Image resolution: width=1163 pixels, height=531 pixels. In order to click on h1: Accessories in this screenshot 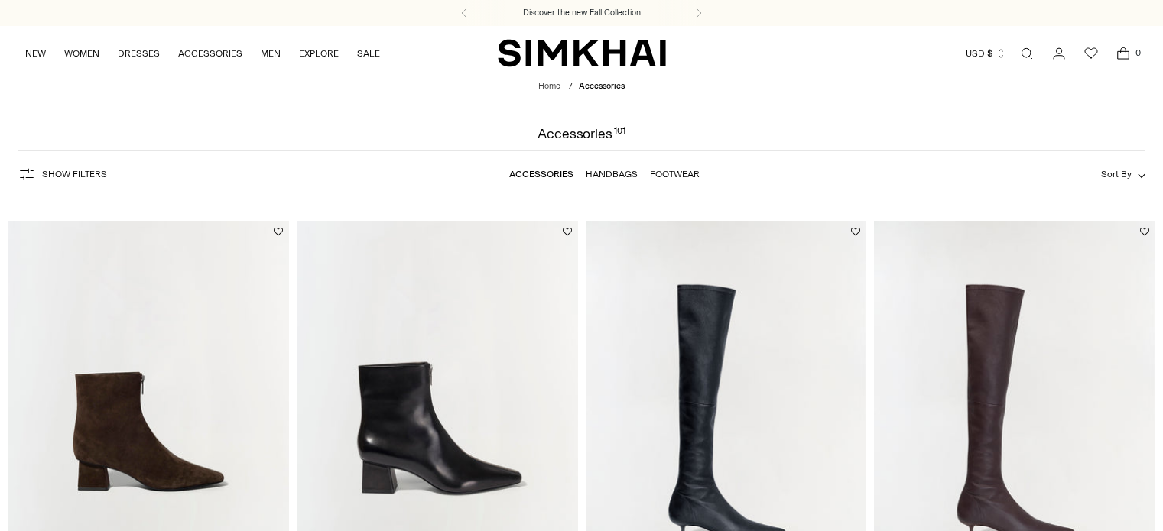, I will do `click(581, 134)`.